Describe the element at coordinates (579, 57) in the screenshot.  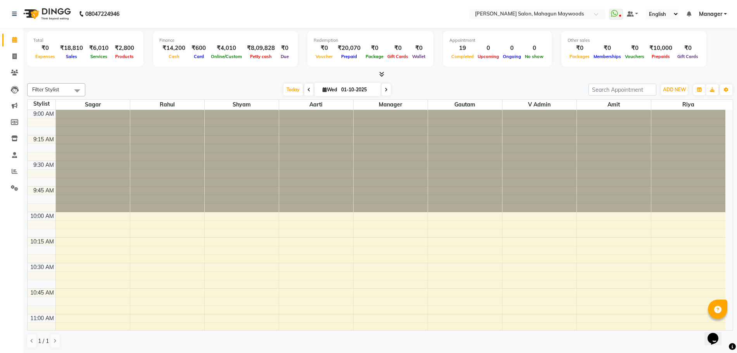
I see `span: Packages` at that location.